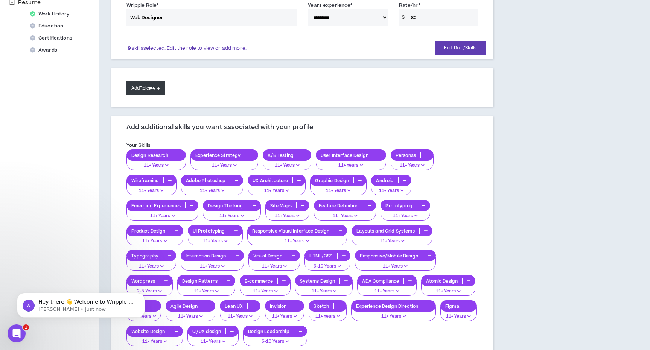  I want to click on p: Website Design, so click(148, 331).